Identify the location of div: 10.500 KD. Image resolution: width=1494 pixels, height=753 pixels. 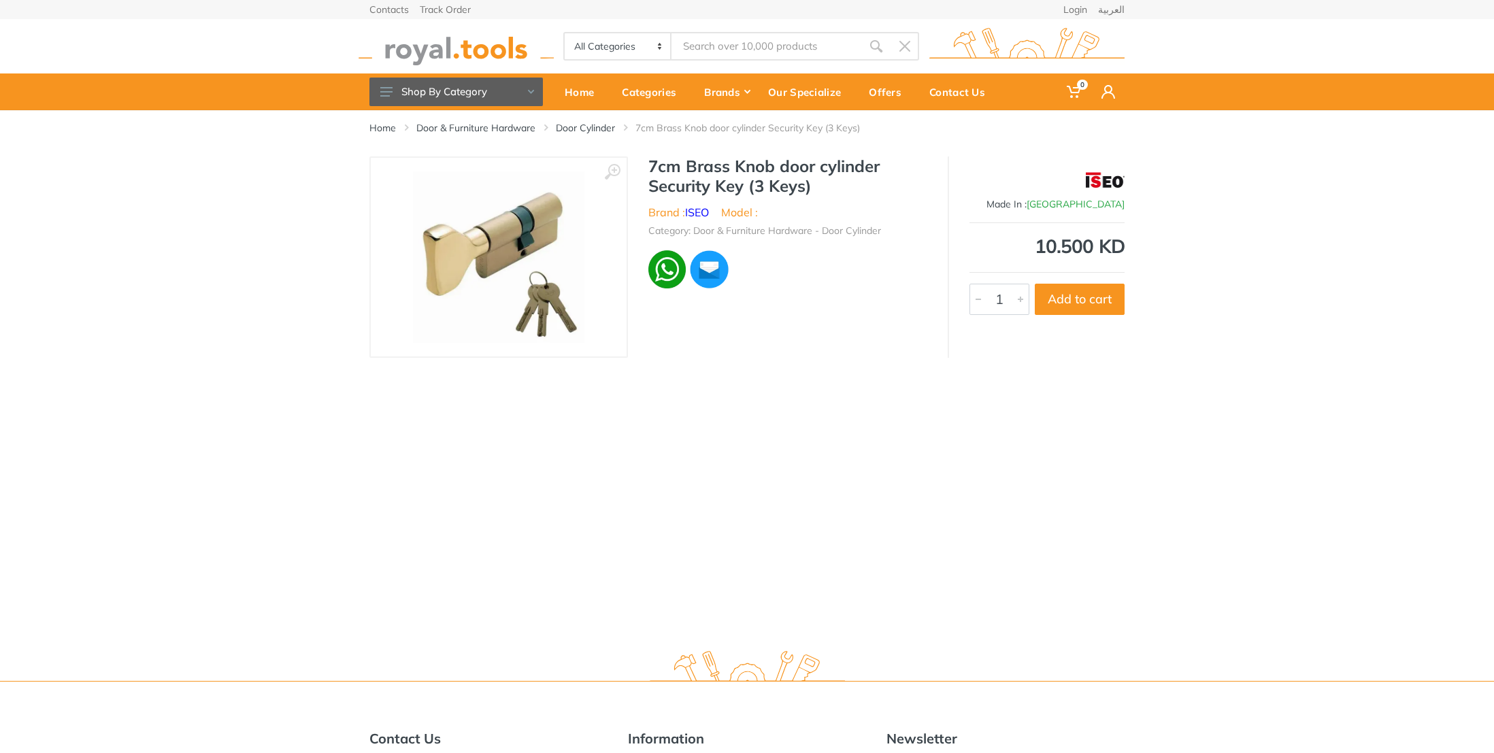
(1047, 246).